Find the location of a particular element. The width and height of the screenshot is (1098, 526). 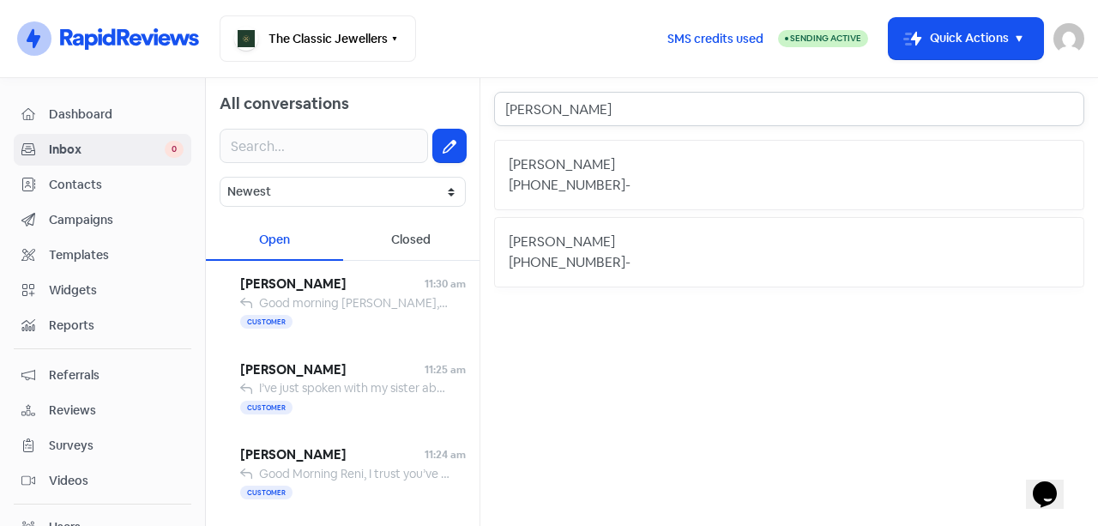

span: 11:30 am is located at coordinates (445, 284).